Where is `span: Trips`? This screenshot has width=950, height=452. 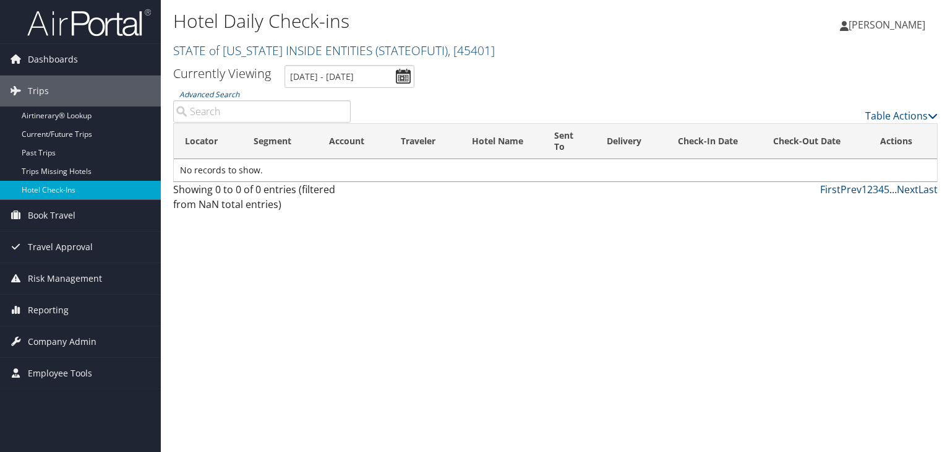
span: Trips is located at coordinates (38, 91).